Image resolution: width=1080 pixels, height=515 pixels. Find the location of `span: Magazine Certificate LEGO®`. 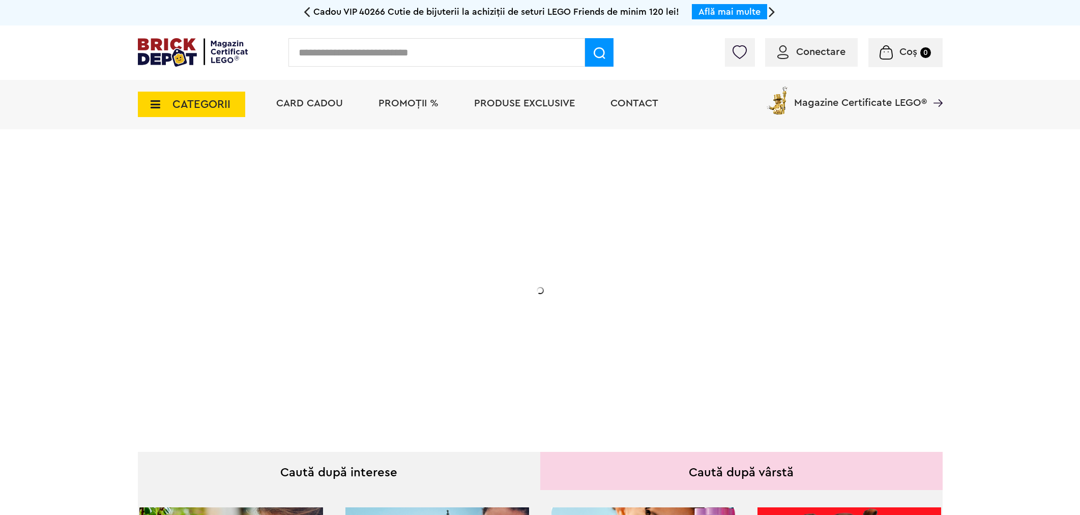

span: Magazine Certificate LEGO® is located at coordinates (860, 96).